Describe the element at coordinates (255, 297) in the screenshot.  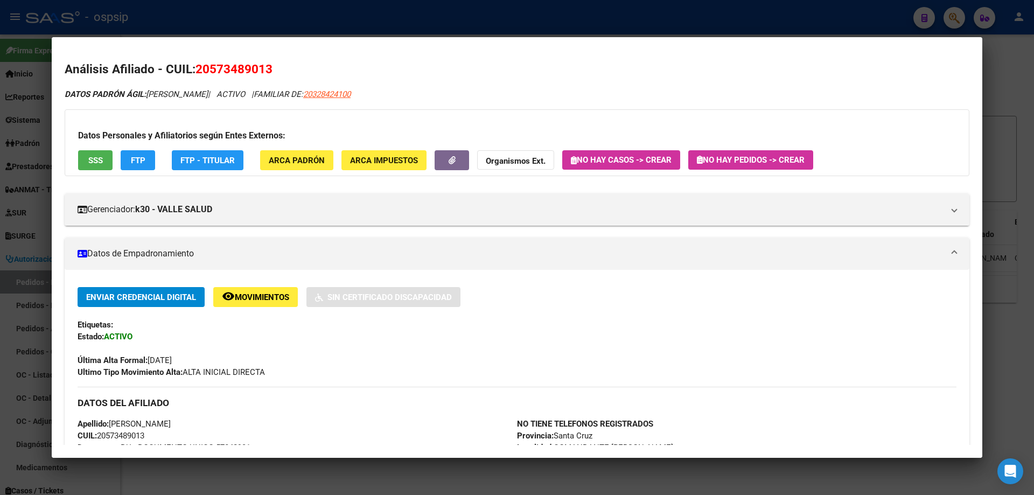
I see `button: Movimientos` at that location.